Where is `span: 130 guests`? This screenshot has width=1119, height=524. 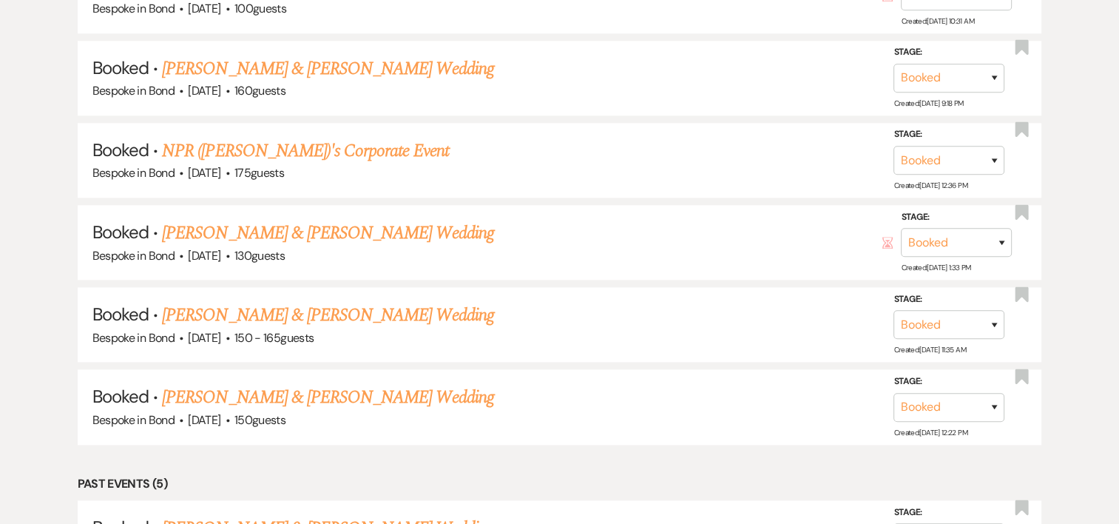 span: 130 guests is located at coordinates (260, 255).